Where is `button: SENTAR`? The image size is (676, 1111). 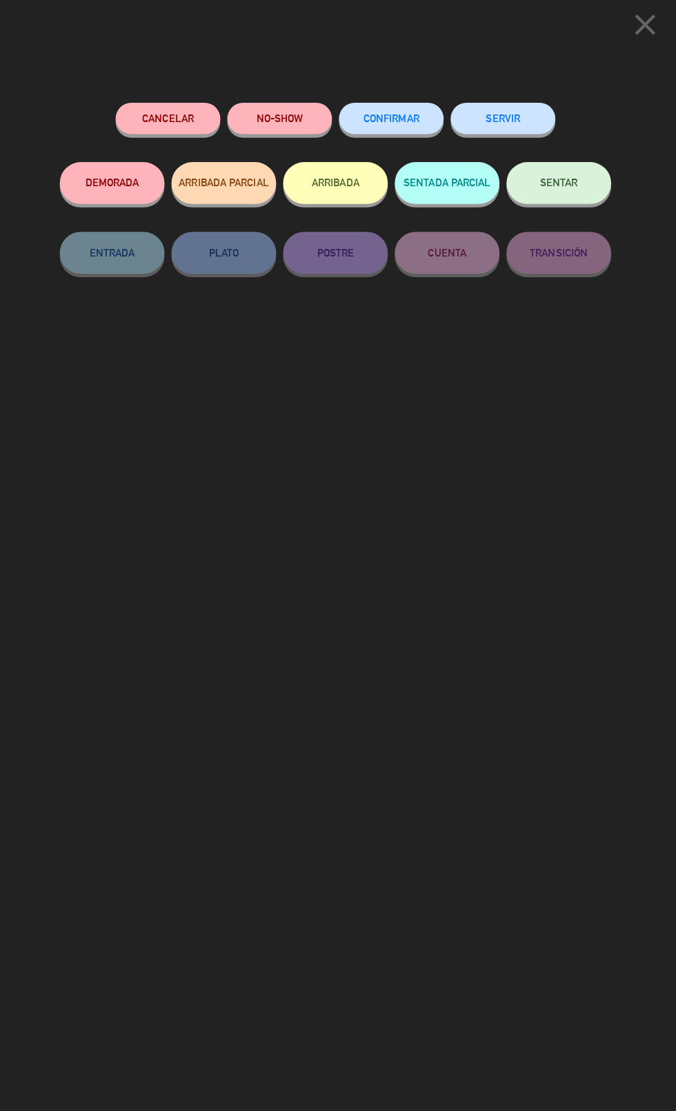
button: SENTAR is located at coordinates (559, 185).